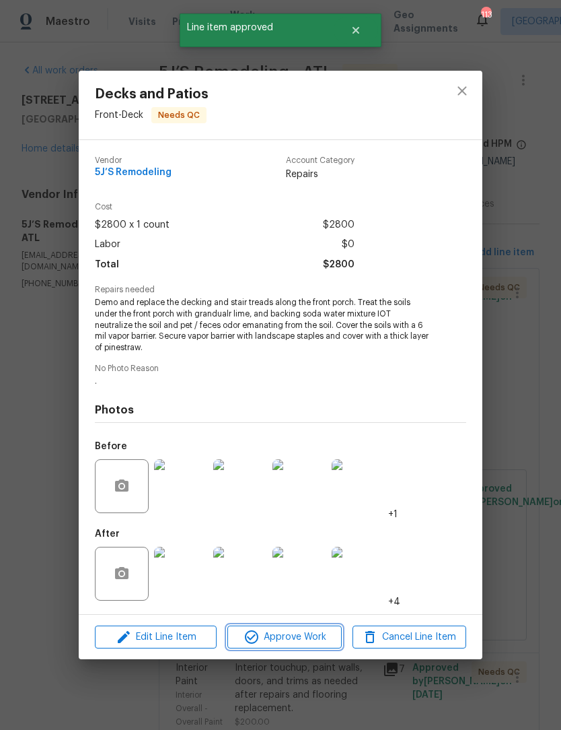 Image resolution: width=561 pixels, height=730 pixels. What do you see at coordinates (393, 514) in the screenshot?
I see `span: +1` at bounding box center [393, 514].